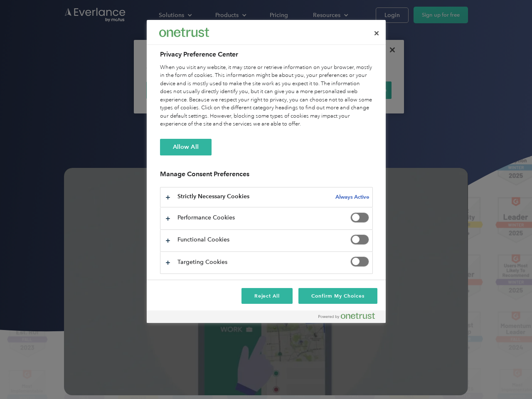 The image size is (532, 399). Describe the element at coordinates (266, 54) in the screenshot. I see `h2: Privacy Preference Center` at that location.